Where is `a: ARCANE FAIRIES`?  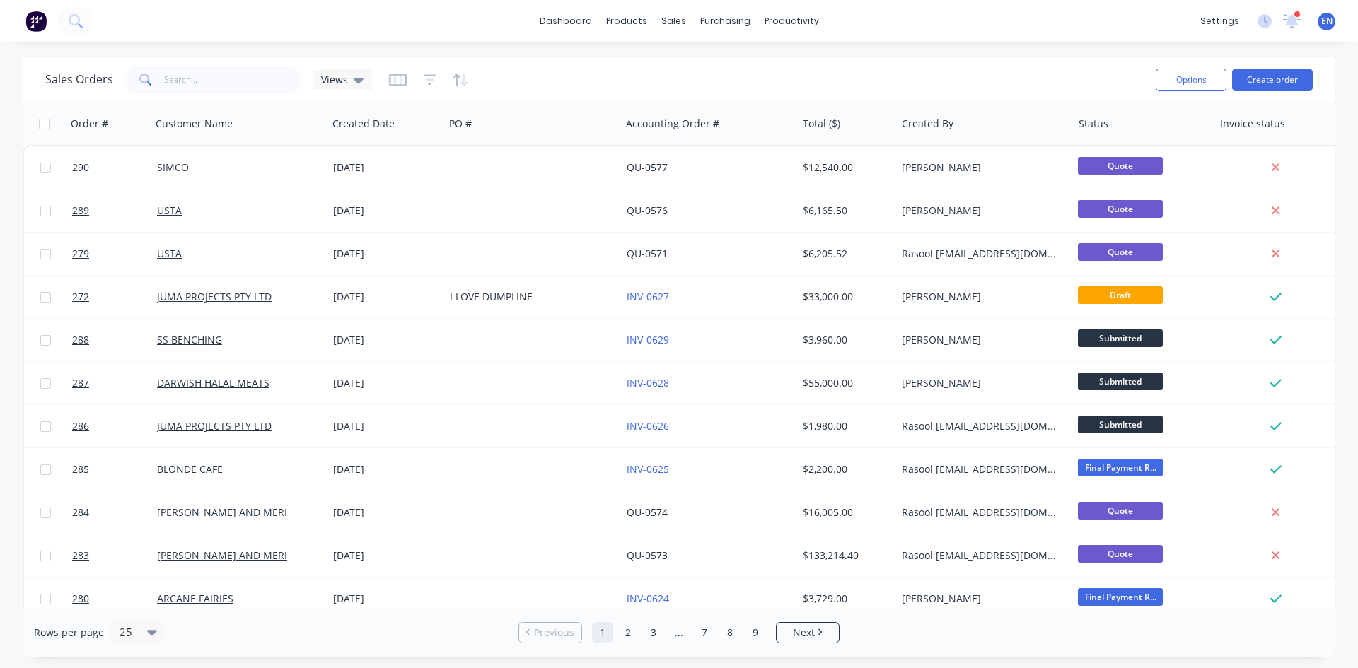 a: ARCANE FAIRIES is located at coordinates (195, 598).